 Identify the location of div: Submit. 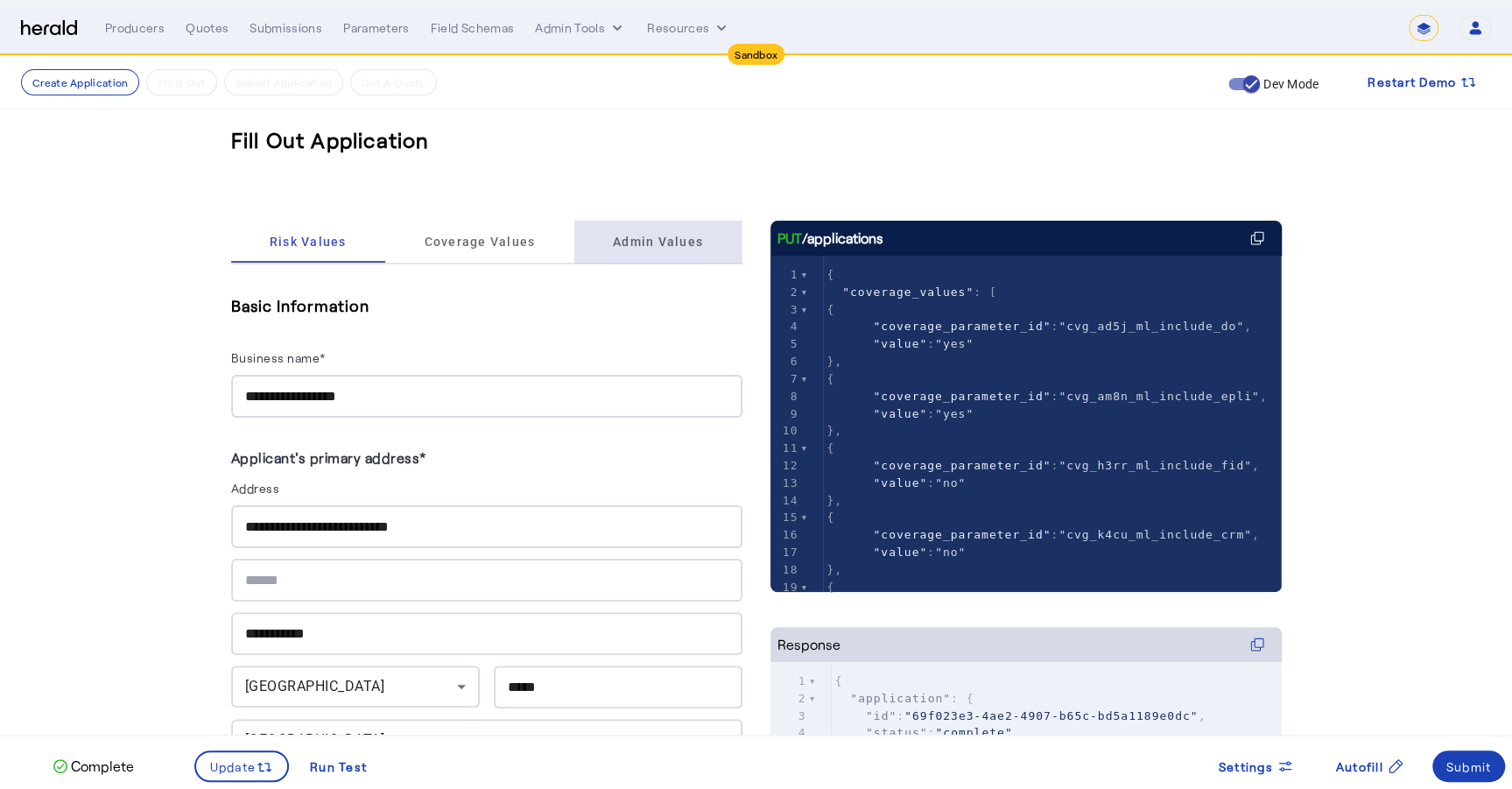
(1469, 766).